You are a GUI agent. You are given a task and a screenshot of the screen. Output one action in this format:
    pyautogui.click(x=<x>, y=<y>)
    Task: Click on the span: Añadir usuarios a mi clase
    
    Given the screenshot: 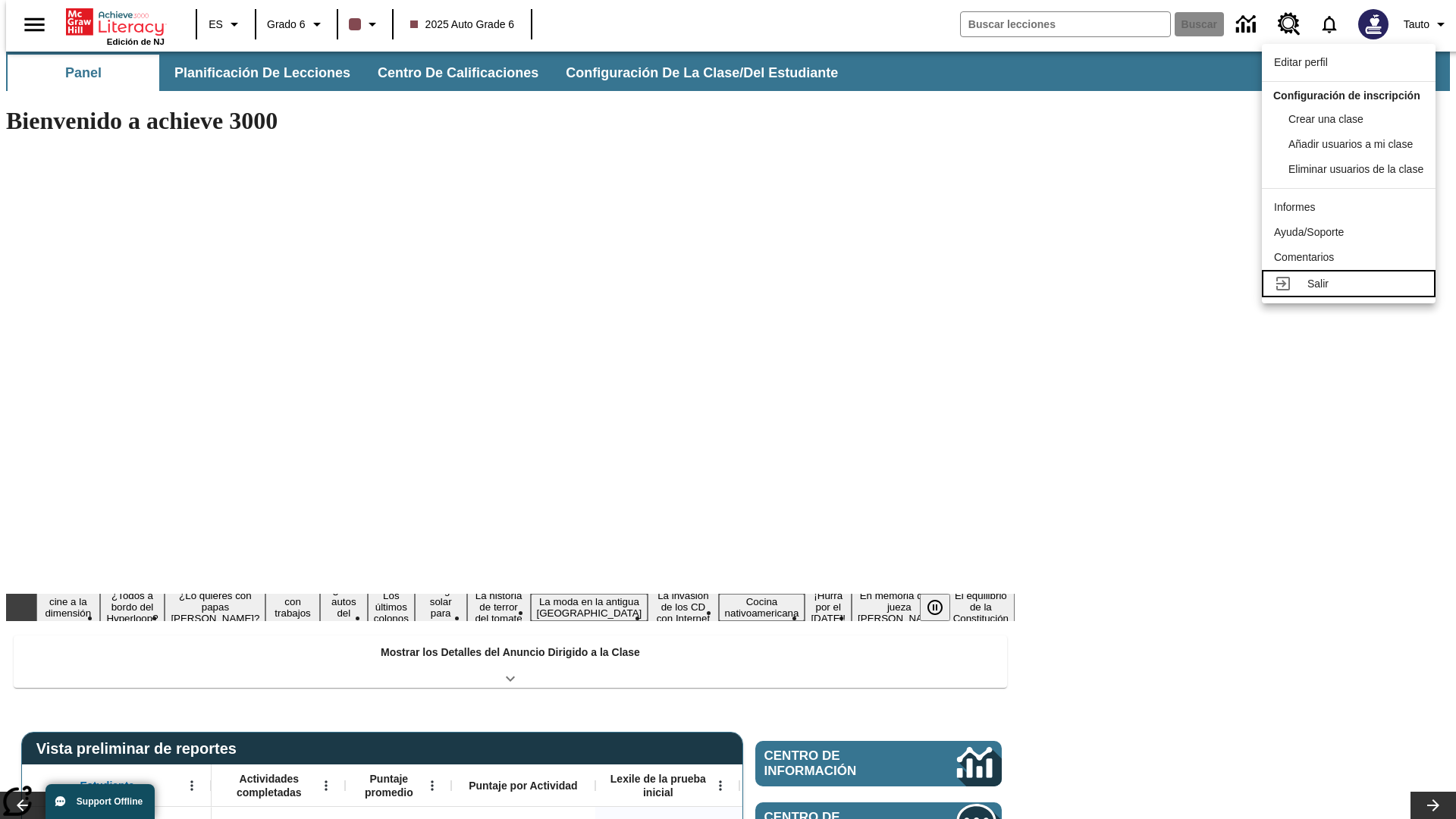 What is the action you would take?
    pyautogui.click(x=1350, y=144)
    